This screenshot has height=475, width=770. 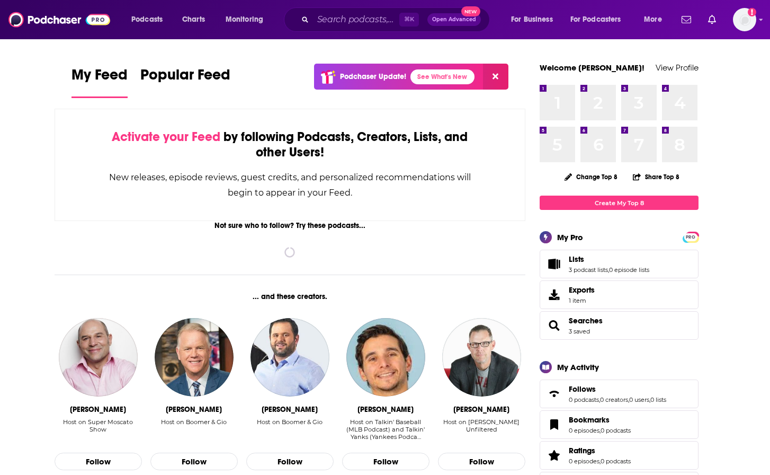 What do you see at coordinates (454, 20) in the screenshot?
I see `button: Open AdvancedNew` at bounding box center [454, 20].